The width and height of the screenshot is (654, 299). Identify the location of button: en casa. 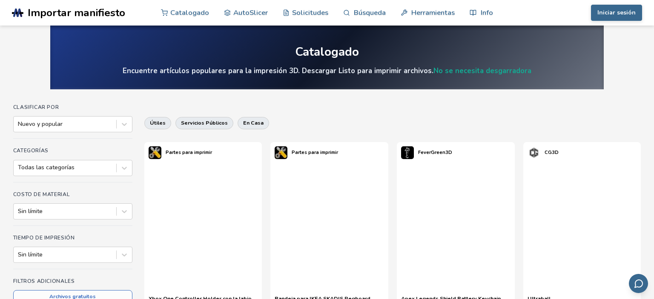
(253, 123).